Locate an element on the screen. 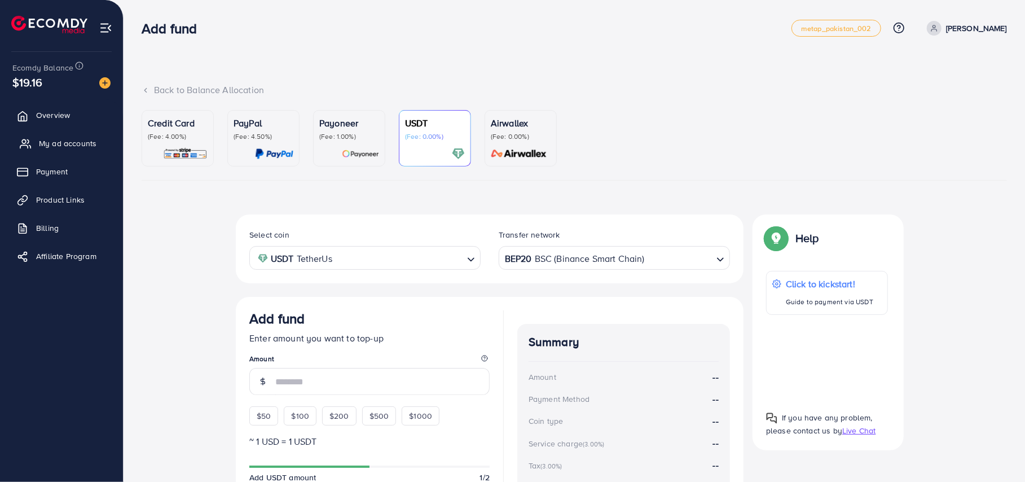 This screenshot has height=482, width=1025. span: $1000 is located at coordinates (420, 416).